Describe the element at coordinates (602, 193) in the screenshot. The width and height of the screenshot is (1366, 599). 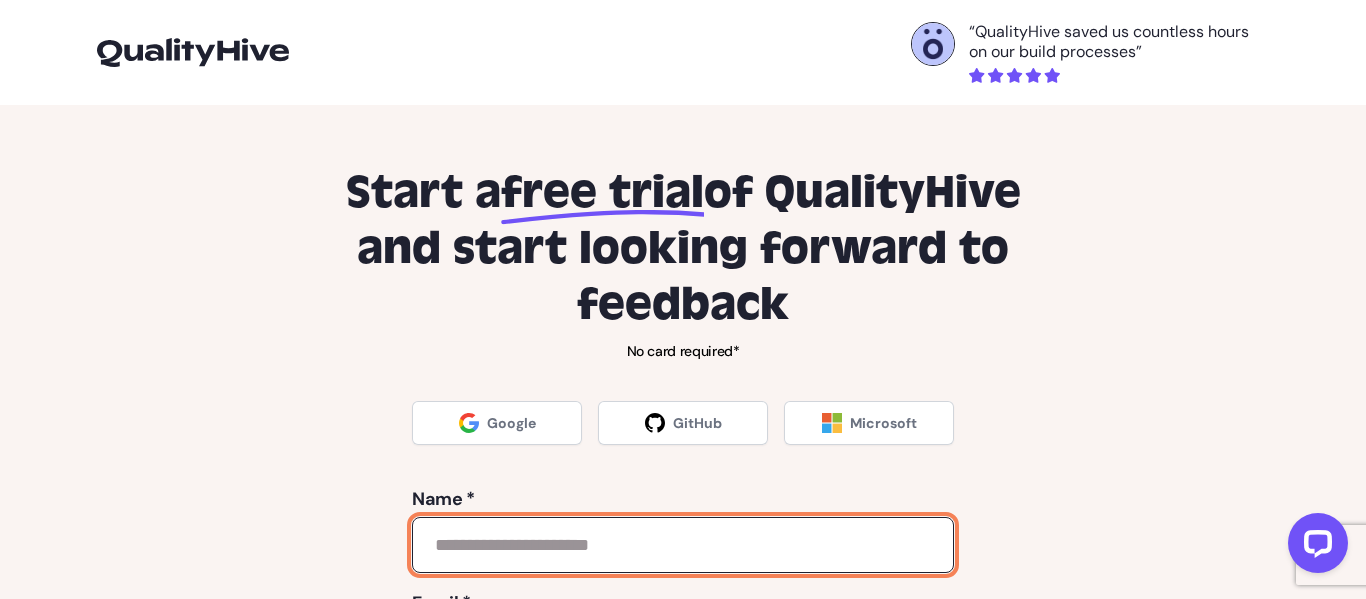
I see `span: free trial` at that location.